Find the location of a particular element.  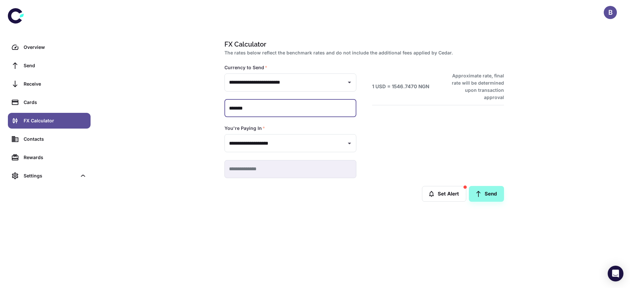

a: Receive is located at coordinates (49, 84).